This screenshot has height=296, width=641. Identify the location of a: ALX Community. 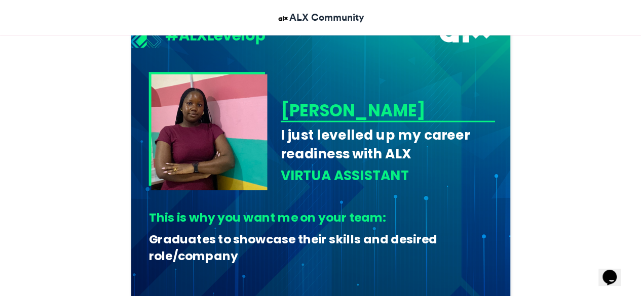
(320, 17).